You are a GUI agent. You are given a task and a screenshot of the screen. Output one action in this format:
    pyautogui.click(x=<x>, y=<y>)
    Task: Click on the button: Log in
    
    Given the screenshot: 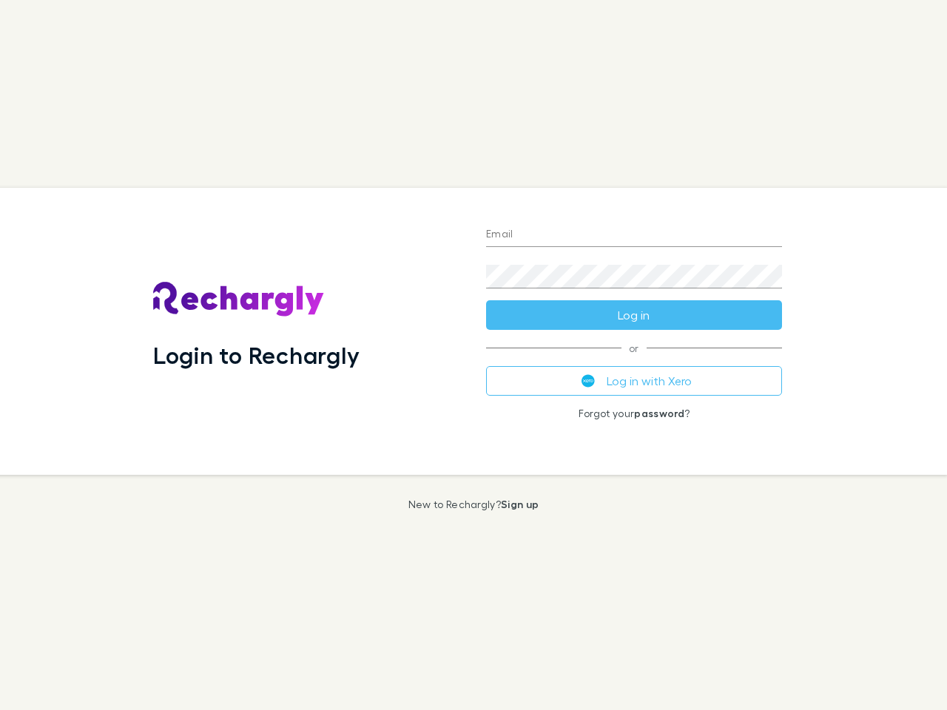 What is the action you would take?
    pyautogui.click(x=634, y=315)
    